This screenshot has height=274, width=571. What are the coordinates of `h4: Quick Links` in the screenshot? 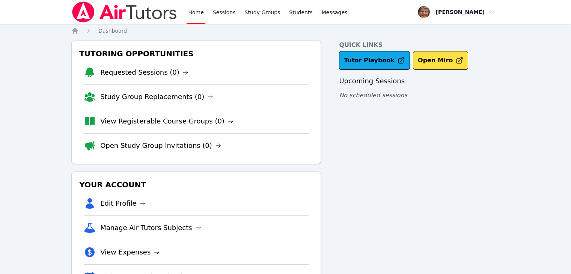 It's located at (419, 45).